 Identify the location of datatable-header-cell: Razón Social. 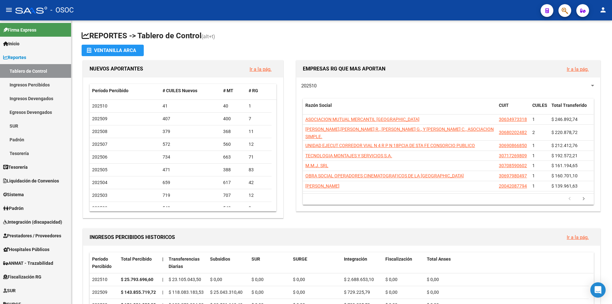
(399, 109).